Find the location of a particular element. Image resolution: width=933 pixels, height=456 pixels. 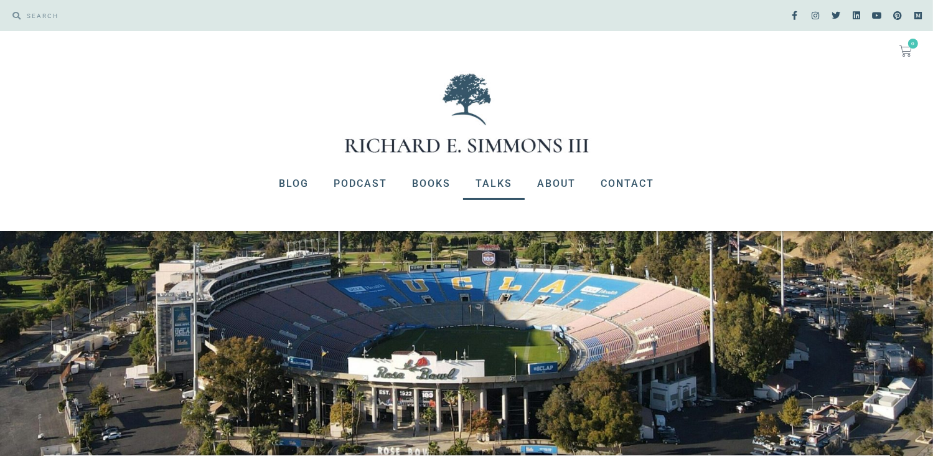

a: 0 is located at coordinates (906, 51).